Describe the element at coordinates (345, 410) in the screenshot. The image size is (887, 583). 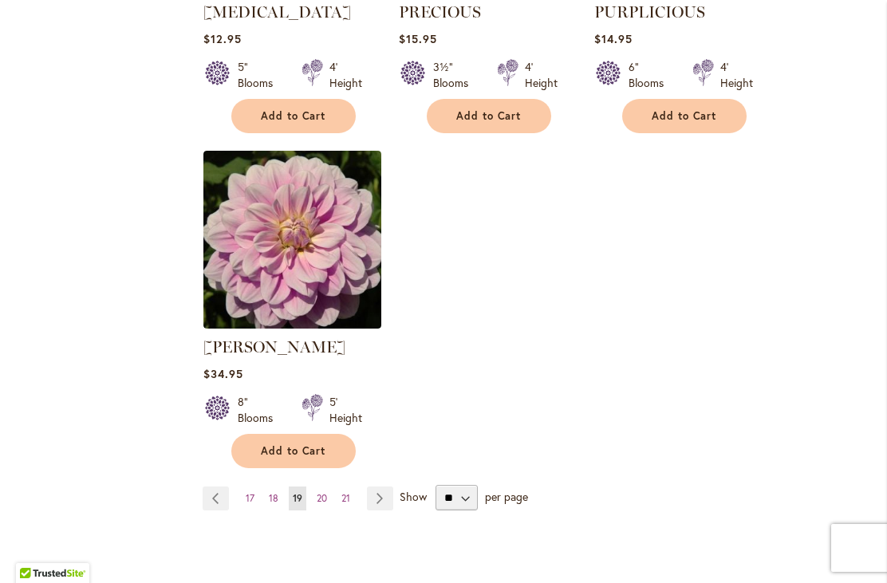
I see `div: 5' Height` at that location.